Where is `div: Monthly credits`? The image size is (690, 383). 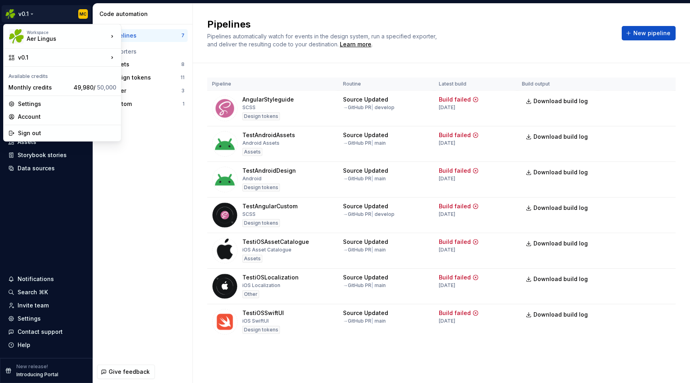
div: Monthly credits is located at coordinates (39, 87).